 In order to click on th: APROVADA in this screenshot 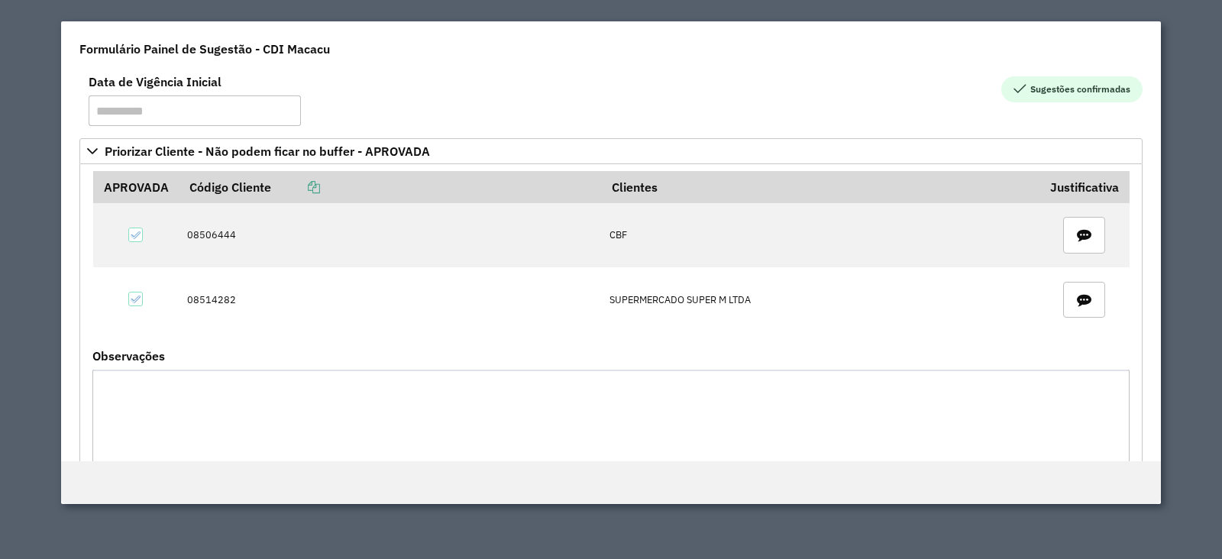, I will do `click(136, 187)`.